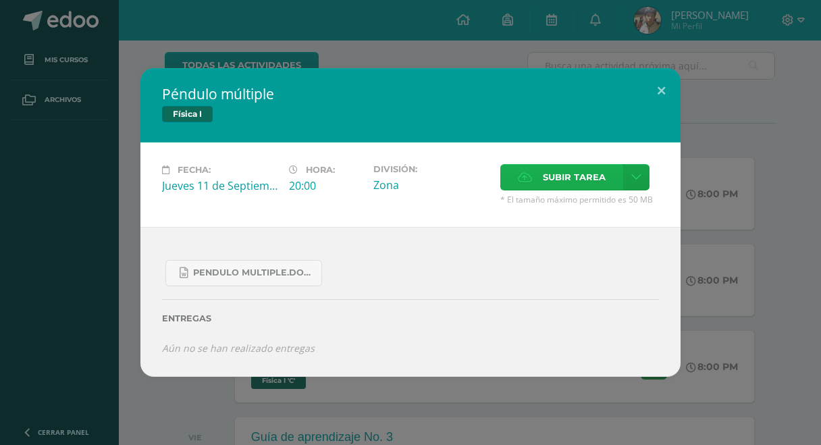  Describe the element at coordinates (320, 169) in the screenshot. I see `span: Hora:` at that location.